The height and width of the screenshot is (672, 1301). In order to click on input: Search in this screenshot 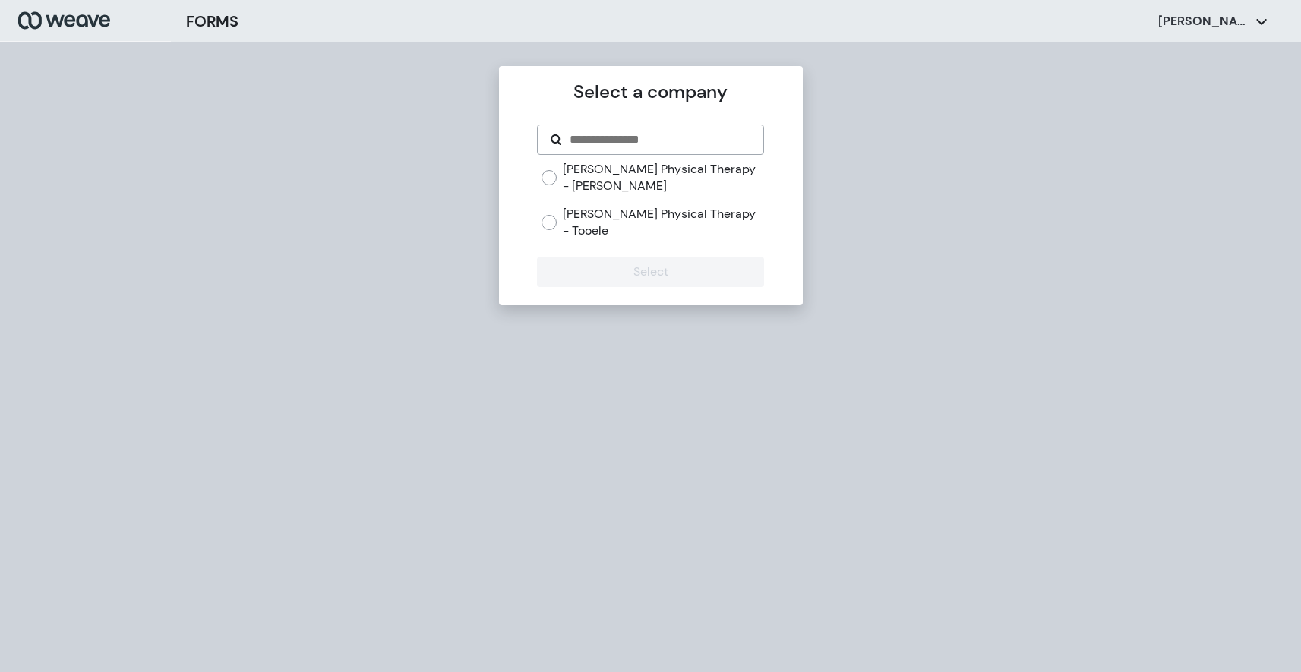, I will do `click(659, 140)`.